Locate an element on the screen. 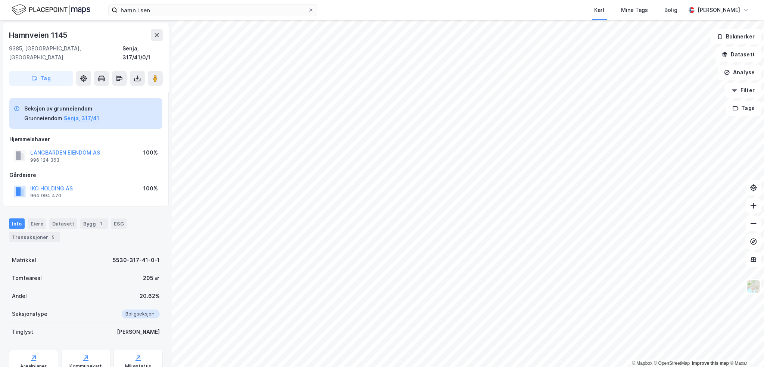 The image size is (764, 367). a: Mapbox is located at coordinates (642, 363).